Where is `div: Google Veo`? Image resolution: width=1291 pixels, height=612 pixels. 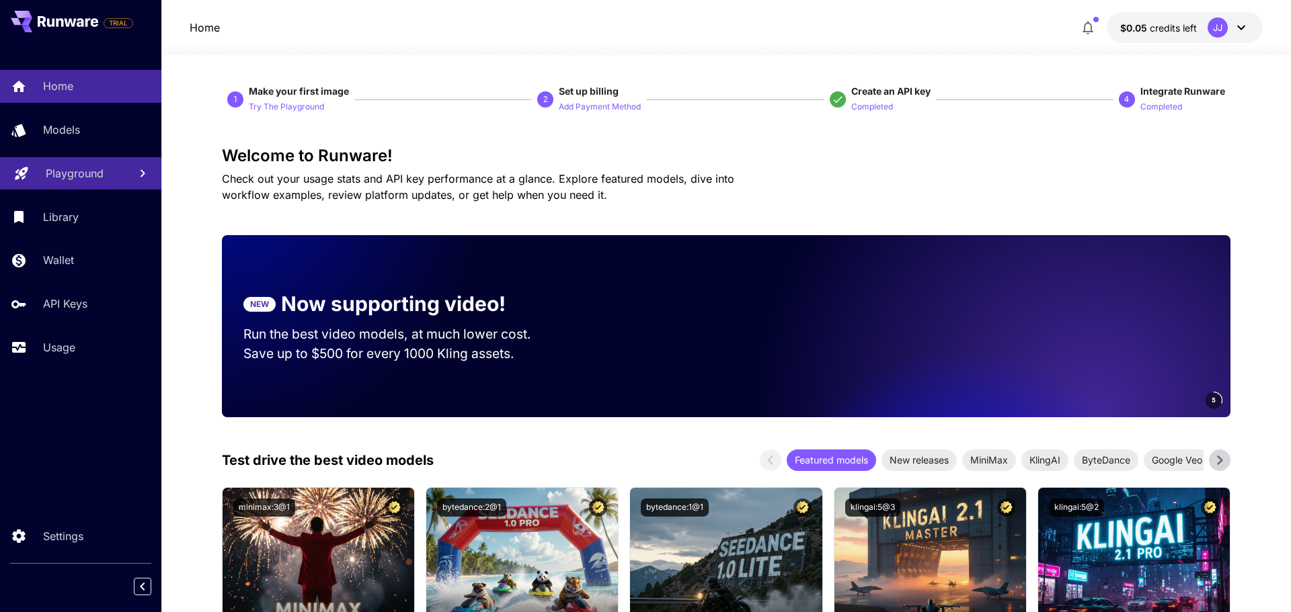 div: Google Veo is located at coordinates (1177, 461).